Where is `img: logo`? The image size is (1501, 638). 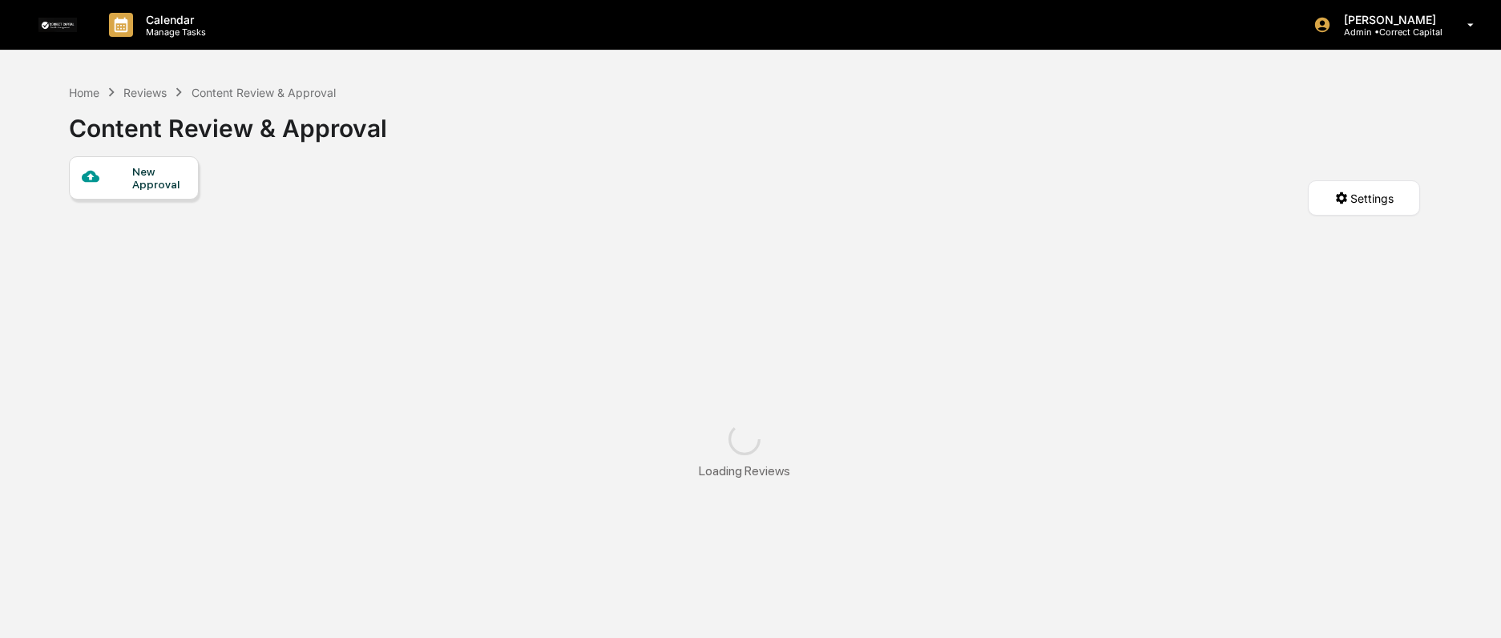
img: logo is located at coordinates (58, 25).